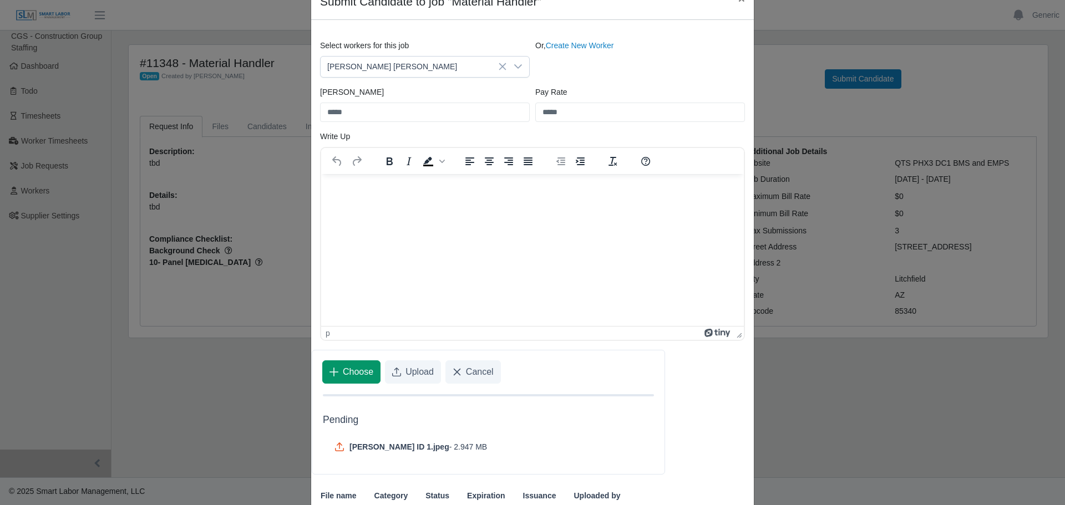  Describe the element at coordinates (433, 161) in the screenshot. I see `div: Background color Black` at that location.